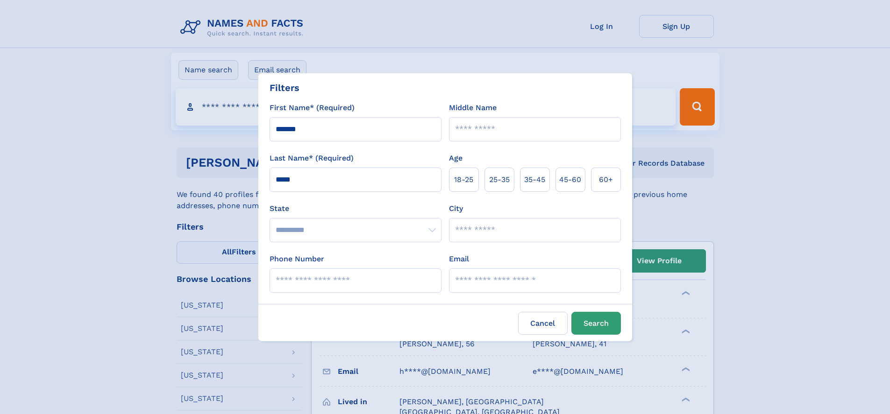 This screenshot has width=890, height=414. Describe the element at coordinates (456, 209) in the screenshot. I see `label: City` at that location.